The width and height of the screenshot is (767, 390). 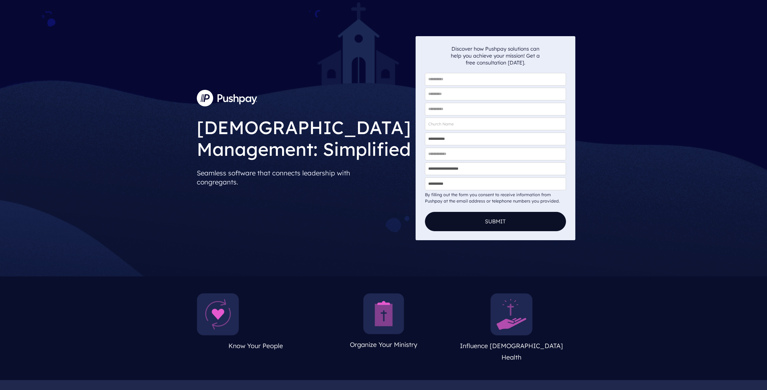 What do you see at coordinates (496, 198) in the screenshot?
I see `div: By filling out the form you consent to receive information from Pushpay at the email address or t...` at bounding box center [496, 198].